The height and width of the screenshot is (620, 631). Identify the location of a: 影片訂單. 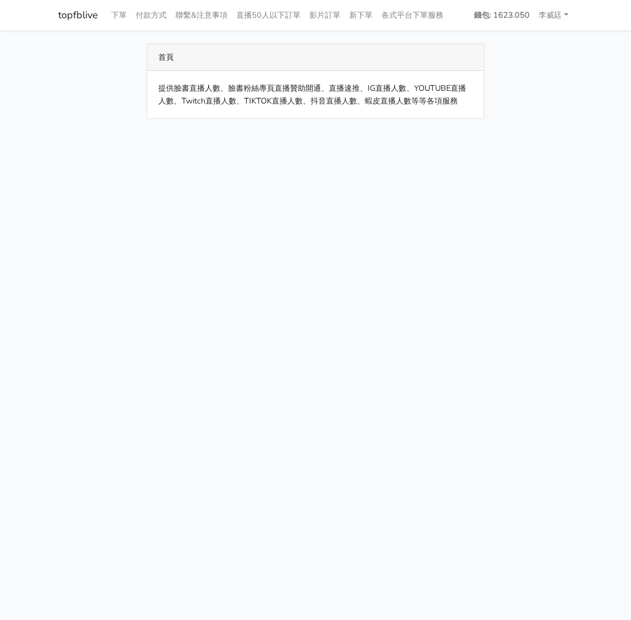
(325, 15).